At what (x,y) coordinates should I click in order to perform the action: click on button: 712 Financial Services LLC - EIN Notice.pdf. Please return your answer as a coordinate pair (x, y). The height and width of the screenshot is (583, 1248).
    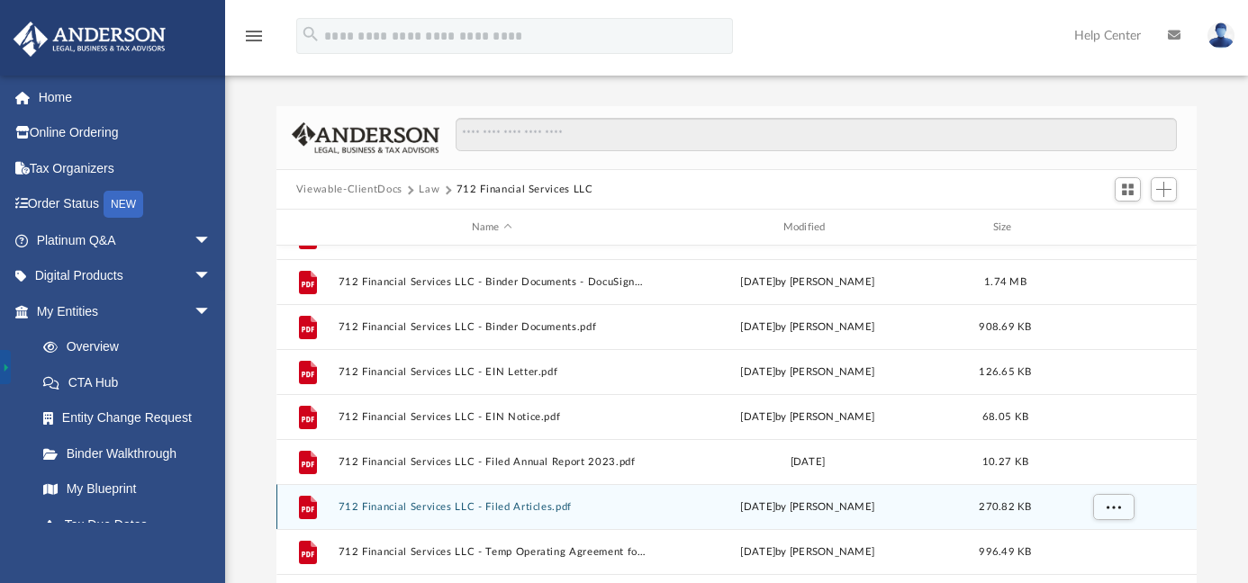
    Looking at the image, I should click on (492, 417).